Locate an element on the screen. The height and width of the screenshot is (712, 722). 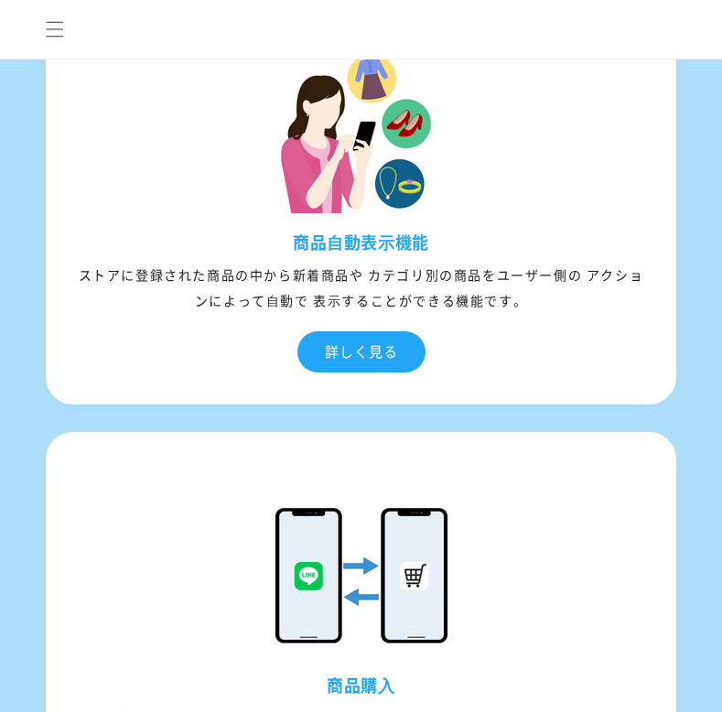
div: ストアに登録された商品の中から新着商品や カテゴリ別の商品をユーザー側の アクションによって⾃動で 表⽰することができる機能です。 is located at coordinates (361, 288).